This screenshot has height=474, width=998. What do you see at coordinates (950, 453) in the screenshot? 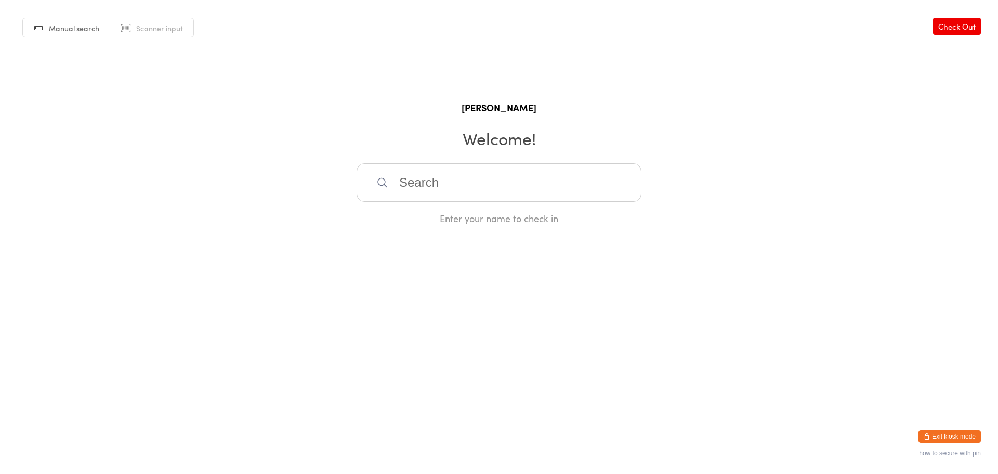
I see `button: how to secure with pin` at bounding box center [950, 453].